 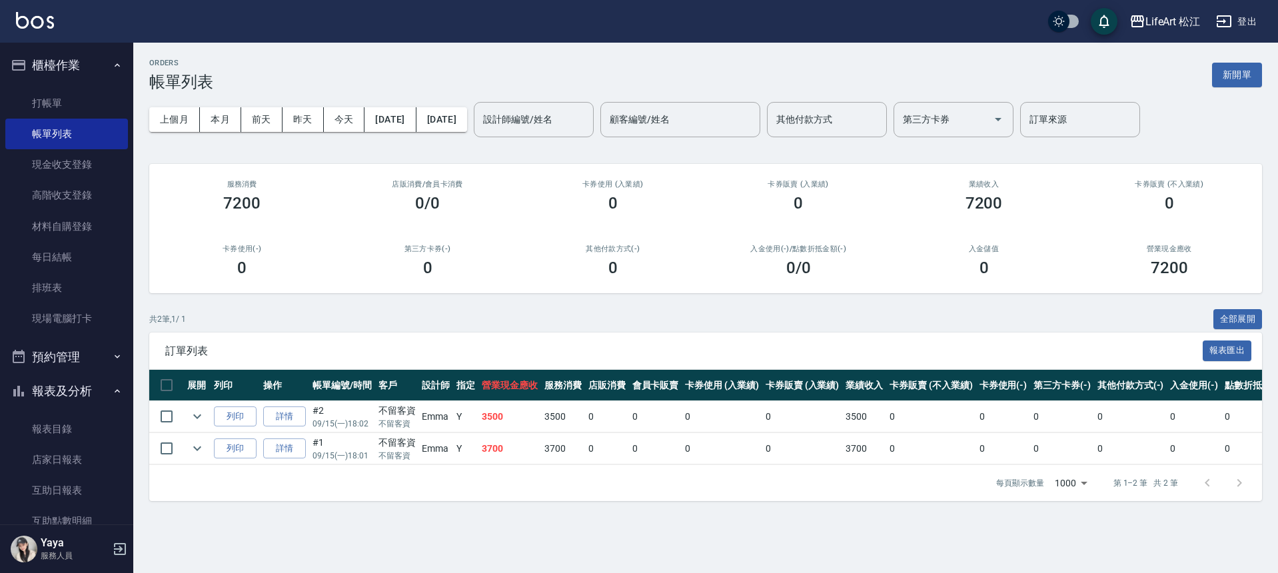 What do you see at coordinates (998, 119) in the screenshot?
I see `button: Open` at bounding box center [998, 119].